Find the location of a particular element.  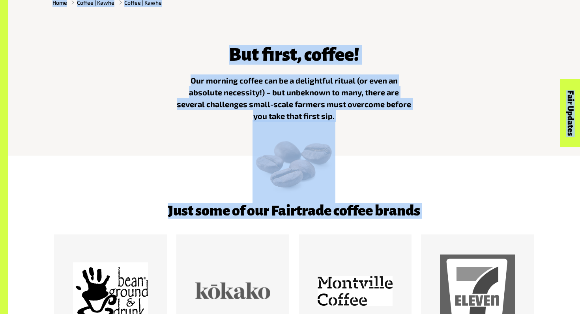

img: 04 Coffee is located at coordinates (294, 162).